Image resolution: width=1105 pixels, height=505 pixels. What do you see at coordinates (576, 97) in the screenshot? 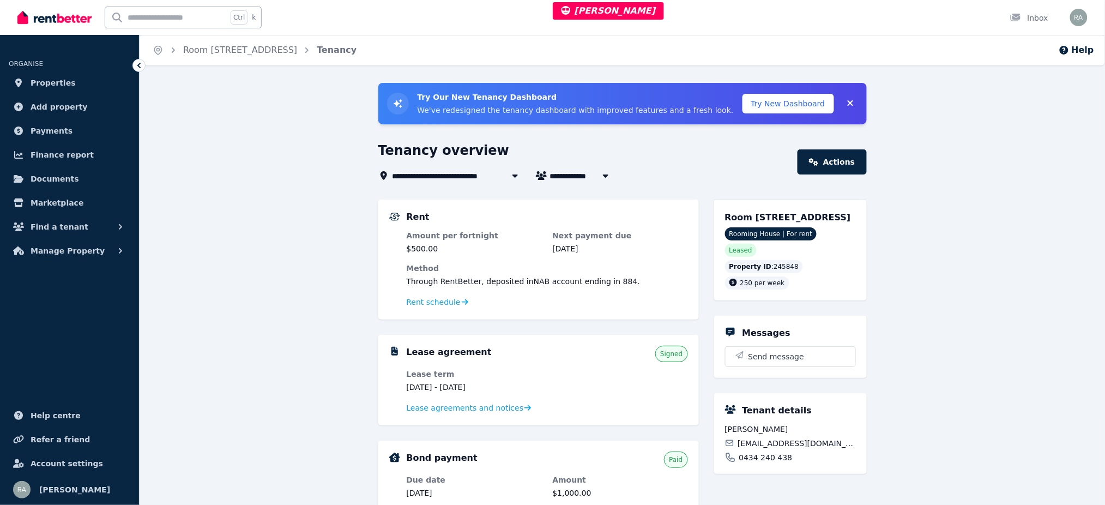
I see `h3: Try Our New Tenancy Dashboard` at bounding box center [576, 97].